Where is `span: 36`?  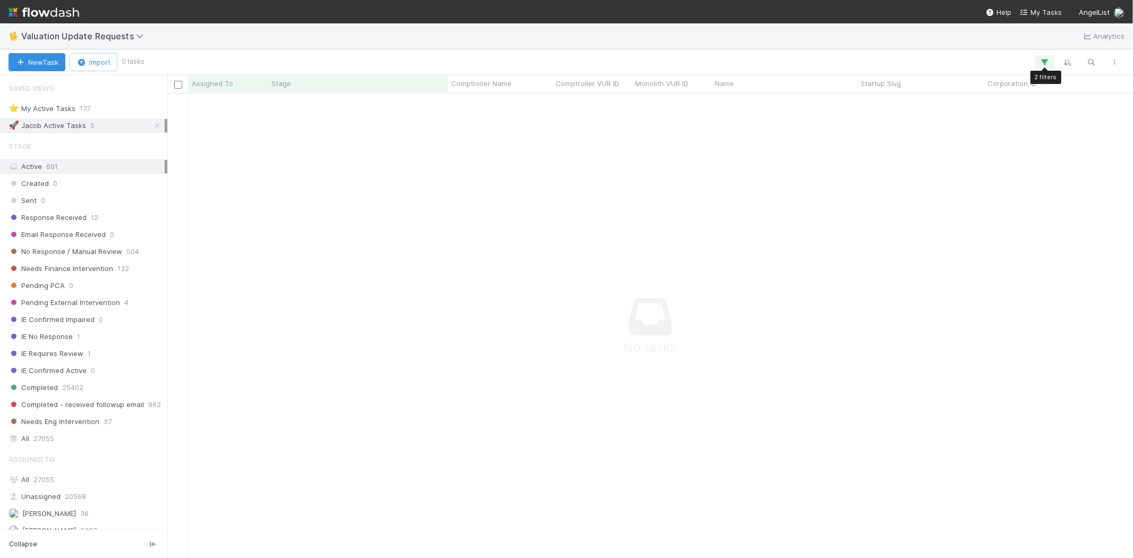 span: 36 is located at coordinates (84, 513).